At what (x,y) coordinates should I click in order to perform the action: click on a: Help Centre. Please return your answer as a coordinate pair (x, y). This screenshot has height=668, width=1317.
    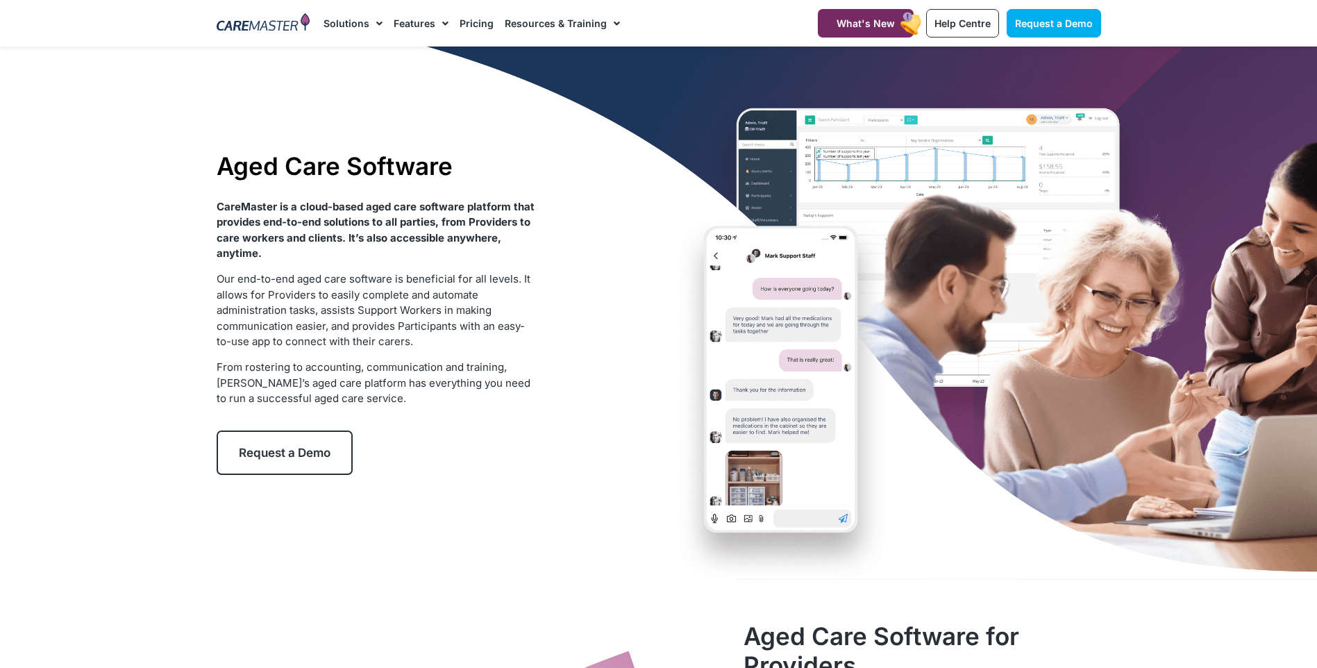
    Looking at the image, I should click on (962, 23).